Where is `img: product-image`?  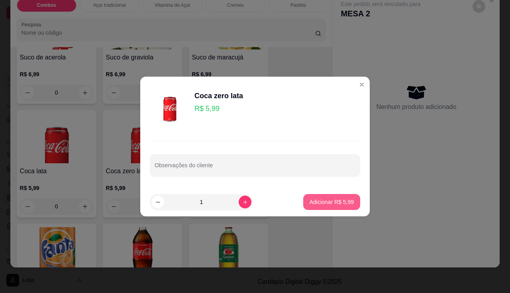
img: product-image is located at coordinates (170, 103).